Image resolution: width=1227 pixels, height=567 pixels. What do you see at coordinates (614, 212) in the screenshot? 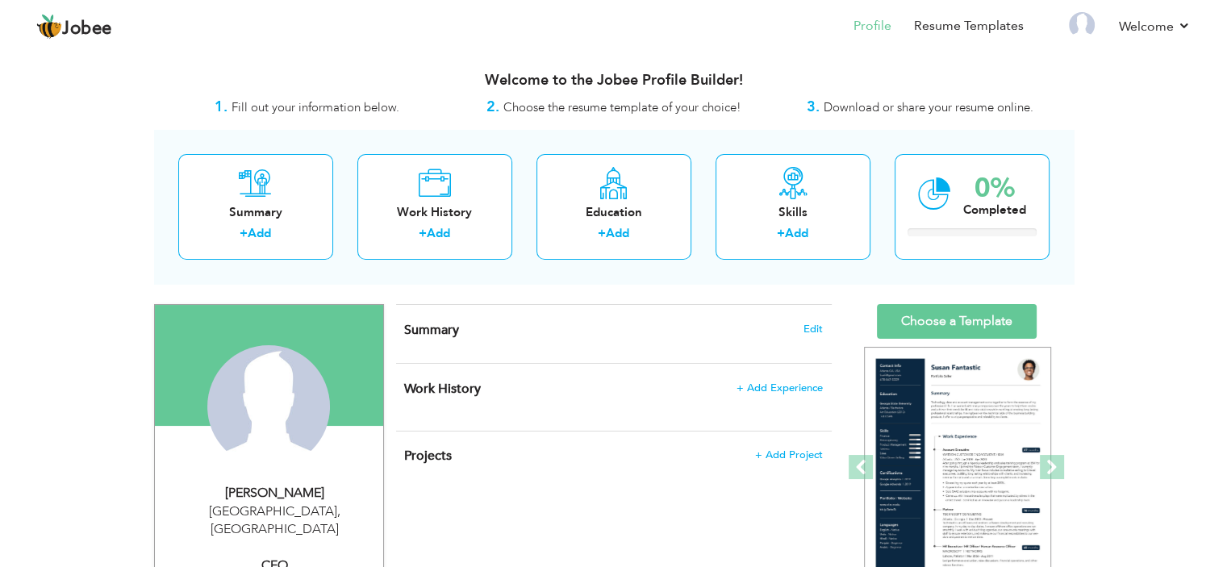
I see `div: Education` at bounding box center [614, 212].